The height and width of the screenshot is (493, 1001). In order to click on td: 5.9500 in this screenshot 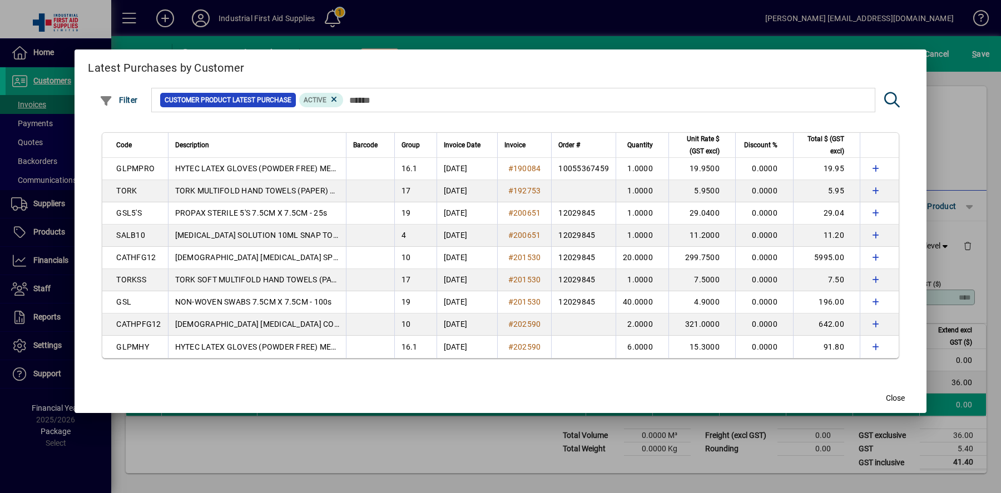, I will do `click(702, 191)`.